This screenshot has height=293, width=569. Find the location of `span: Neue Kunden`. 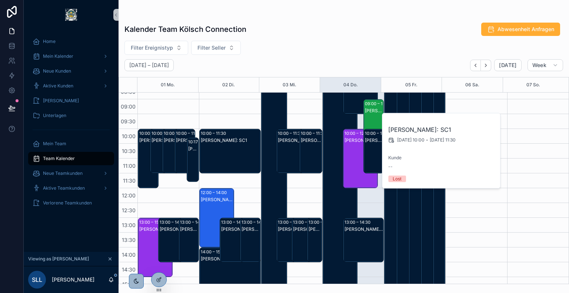

span: Neue Kunden is located at coordinates (57, 71).